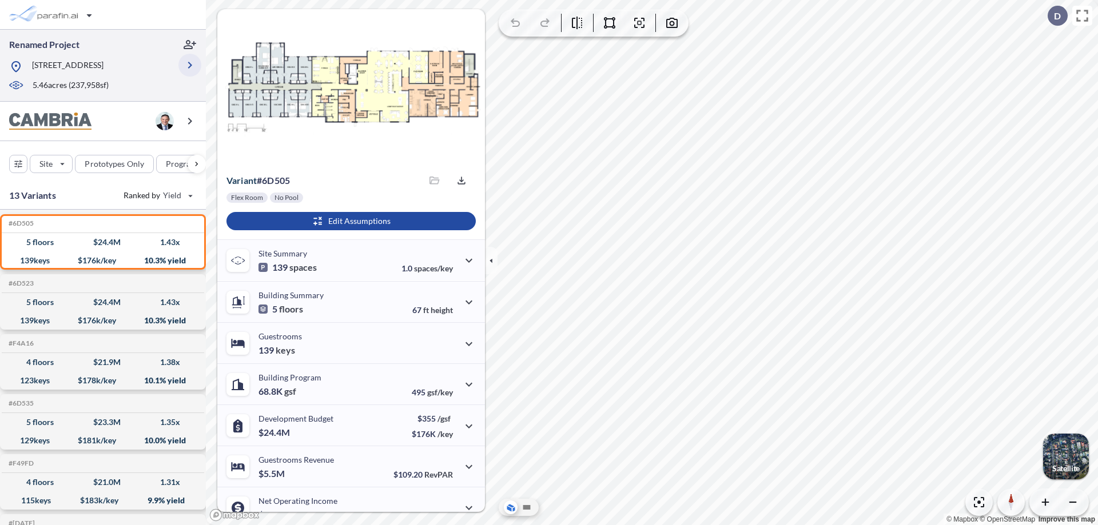 The image size is (1098, 525). What do you see at coordinates (444, 418) in the screenshot?
I see `span: /gsf` at bounding box center [444, 418].